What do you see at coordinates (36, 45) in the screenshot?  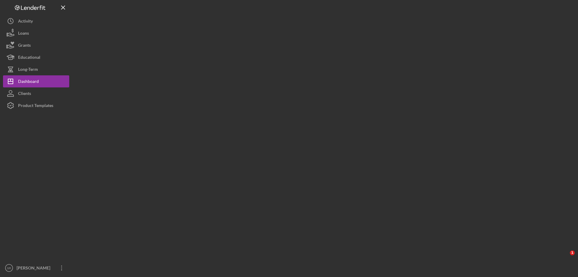 I see `a: Grants` at bounding box center [36, 45].